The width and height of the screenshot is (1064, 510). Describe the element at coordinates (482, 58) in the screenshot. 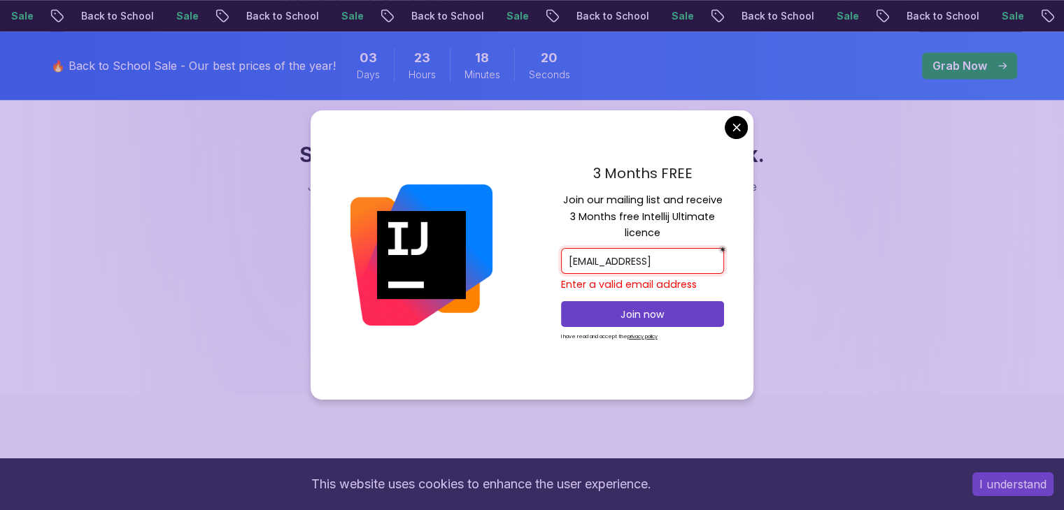

I see `span: 18 Minutes` at that location.